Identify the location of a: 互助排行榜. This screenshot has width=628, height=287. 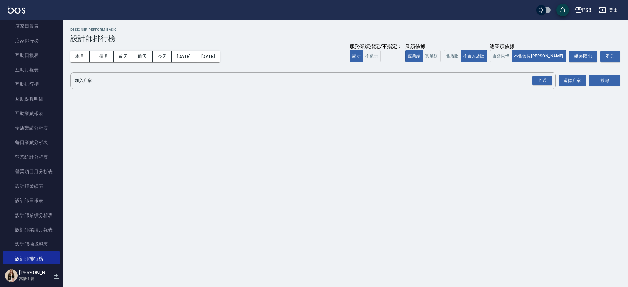
(31, 84).